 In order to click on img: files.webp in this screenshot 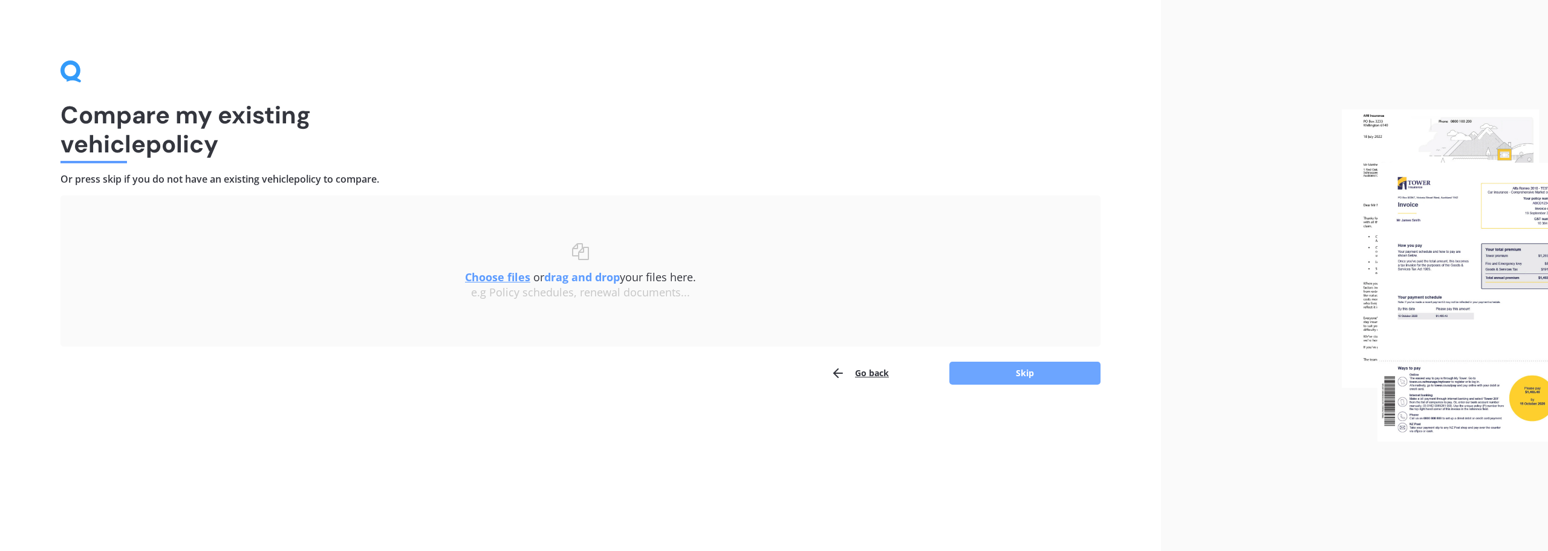, I will do `click(1445, 276)`.